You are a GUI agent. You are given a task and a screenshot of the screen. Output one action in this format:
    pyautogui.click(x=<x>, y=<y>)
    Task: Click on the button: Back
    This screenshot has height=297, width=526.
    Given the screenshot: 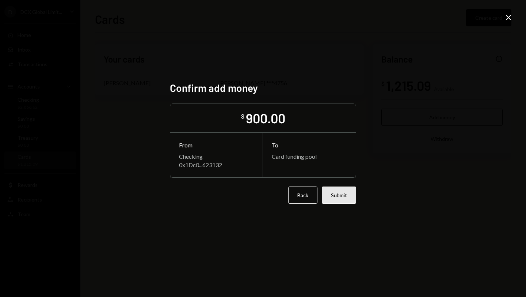 What is the action you would take?
    pyautogui.click(x=303, y=195)
    